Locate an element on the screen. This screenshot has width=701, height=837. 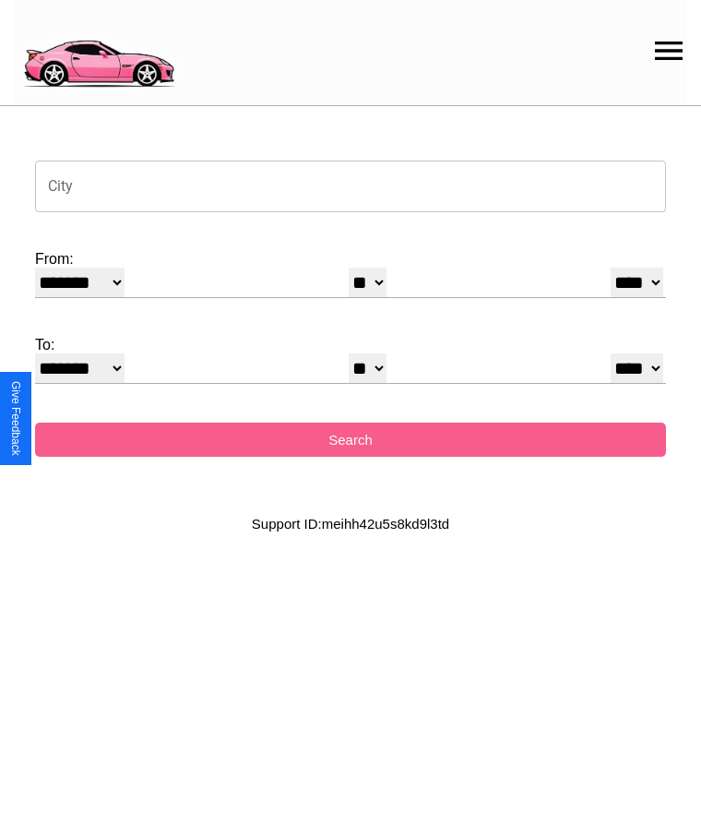
label: To: is located at coordinates (351, 345).